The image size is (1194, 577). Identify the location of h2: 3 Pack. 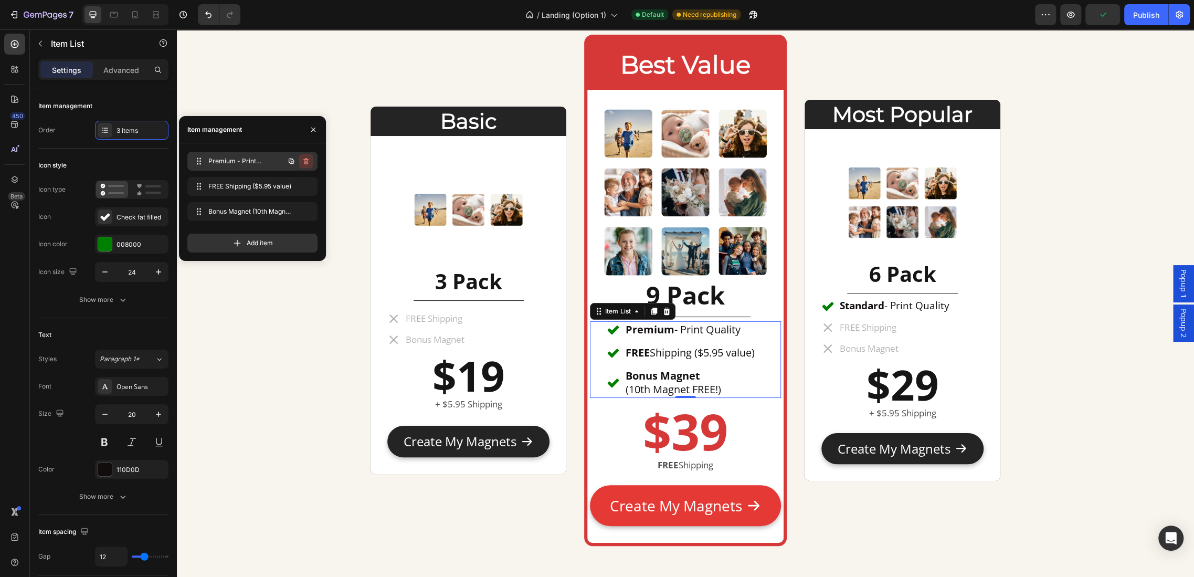
(291, 252).